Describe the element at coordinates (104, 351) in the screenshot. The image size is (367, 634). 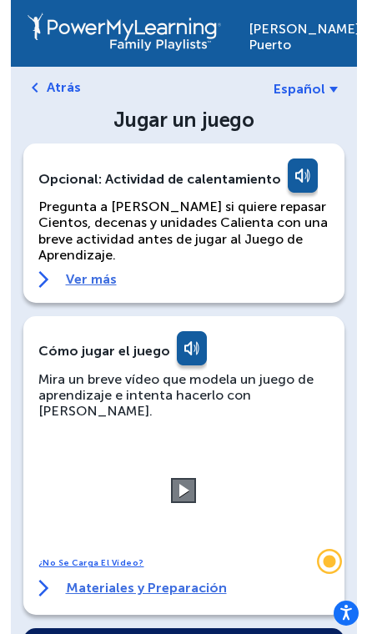
I see `div: Cómo jugar el juego` at that location.